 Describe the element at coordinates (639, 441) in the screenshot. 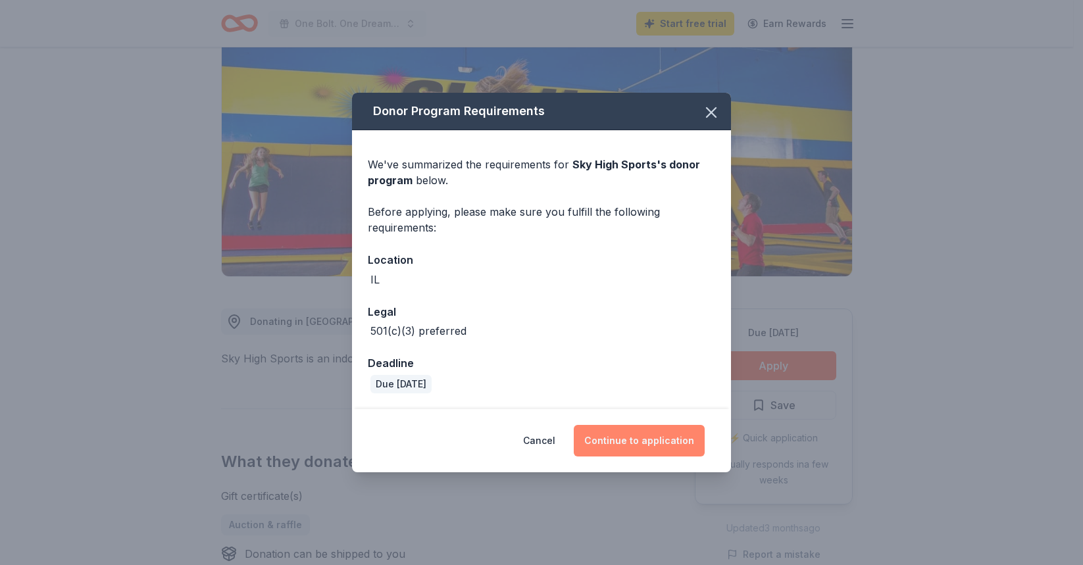

I see `button: Continue to application` at that location.